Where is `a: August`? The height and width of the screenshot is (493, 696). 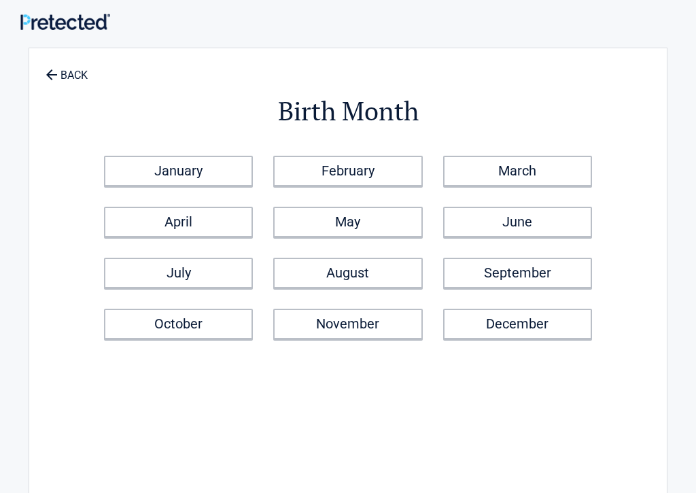 a: August is located at coordinates (347, 273).